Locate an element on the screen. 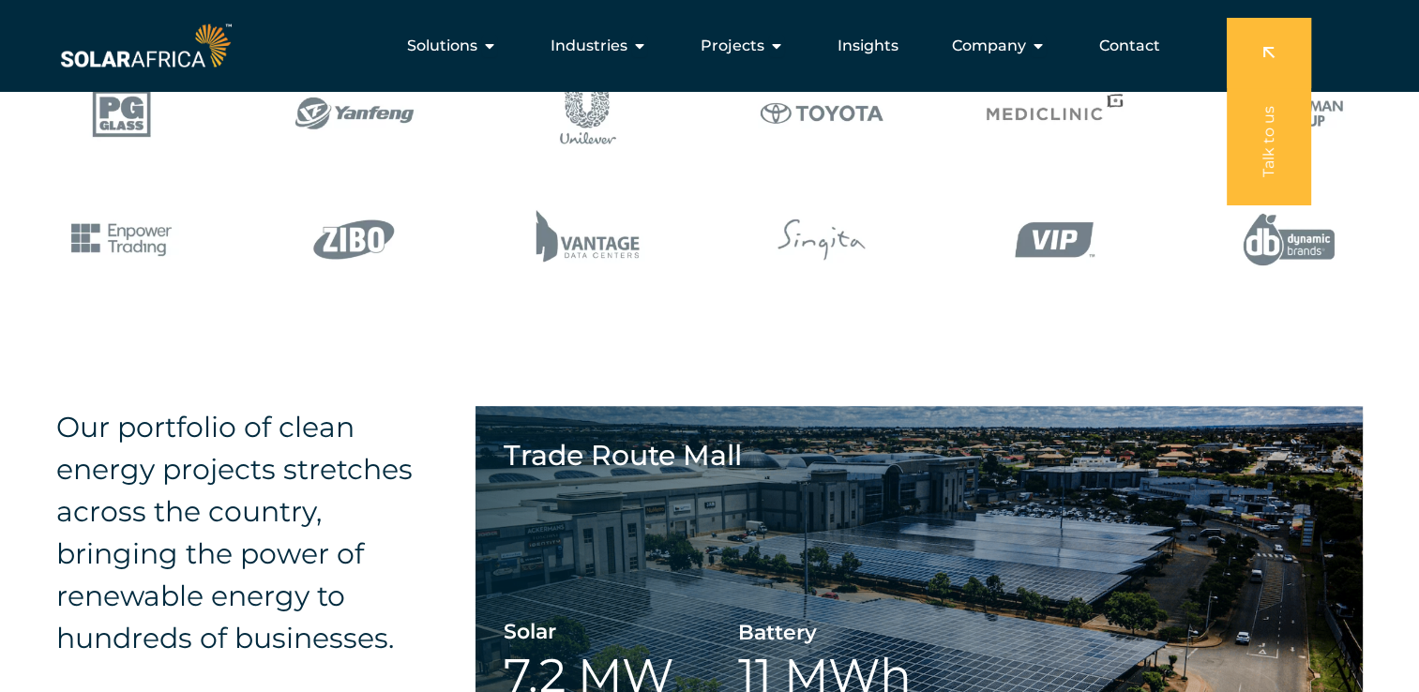 The width and height of the screenshot is (1419, 692). nav: Menu is located at coordinates (705, 46).